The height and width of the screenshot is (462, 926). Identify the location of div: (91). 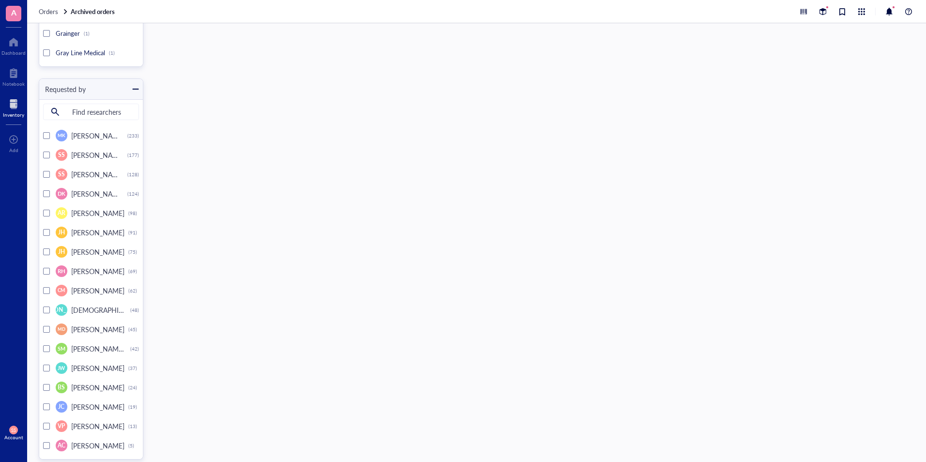
(133, 232).